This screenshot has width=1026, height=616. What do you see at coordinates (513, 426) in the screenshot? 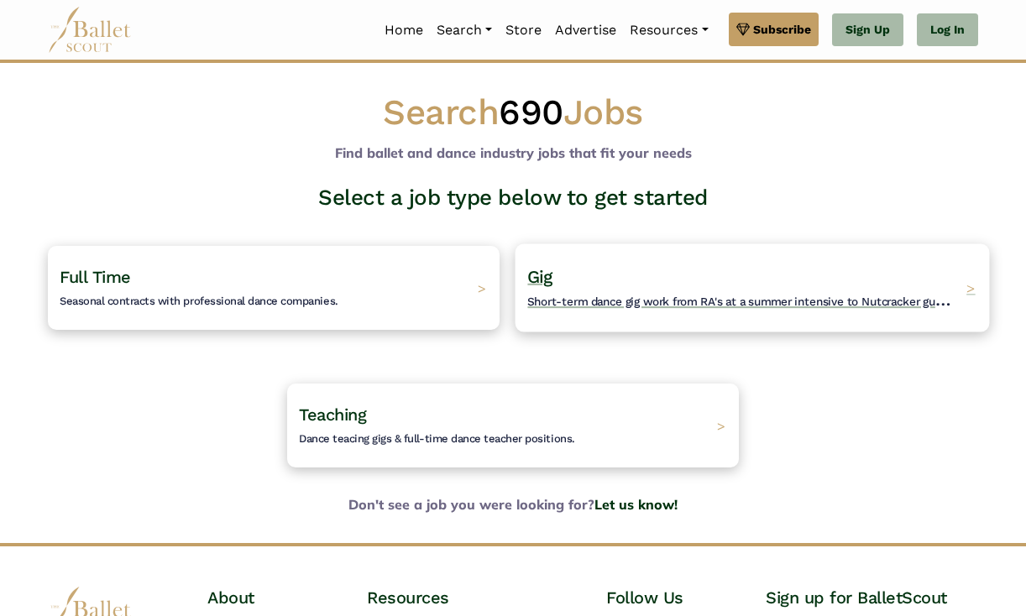
I see `a: TeachingDance teacing gigs & full-time dance teacher positions. >` at bounding box center [513, 426].